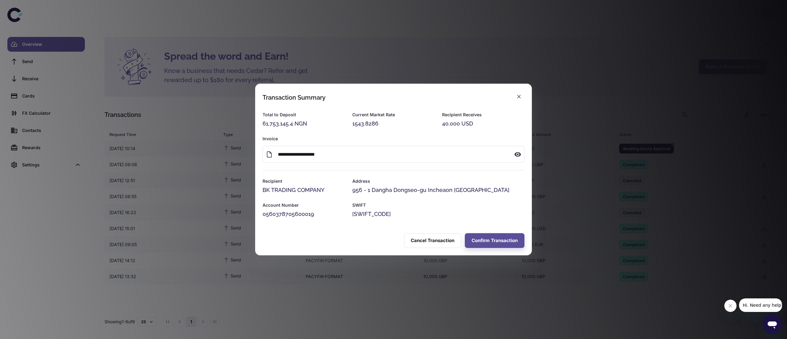  What do you see at coordinates (394, 115) in the screenshot?
I see `h6: Current Market Rate` at bounding box center [394, 115].